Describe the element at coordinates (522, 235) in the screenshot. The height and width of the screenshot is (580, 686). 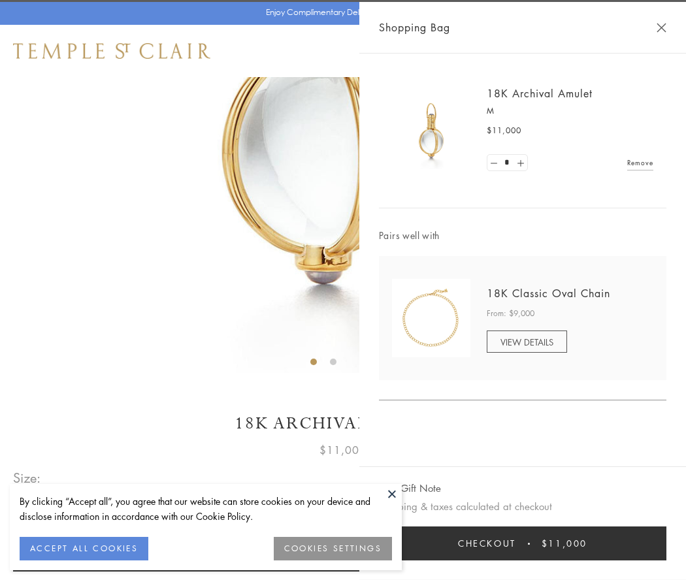
I see `span: Pairs well with` at that location.